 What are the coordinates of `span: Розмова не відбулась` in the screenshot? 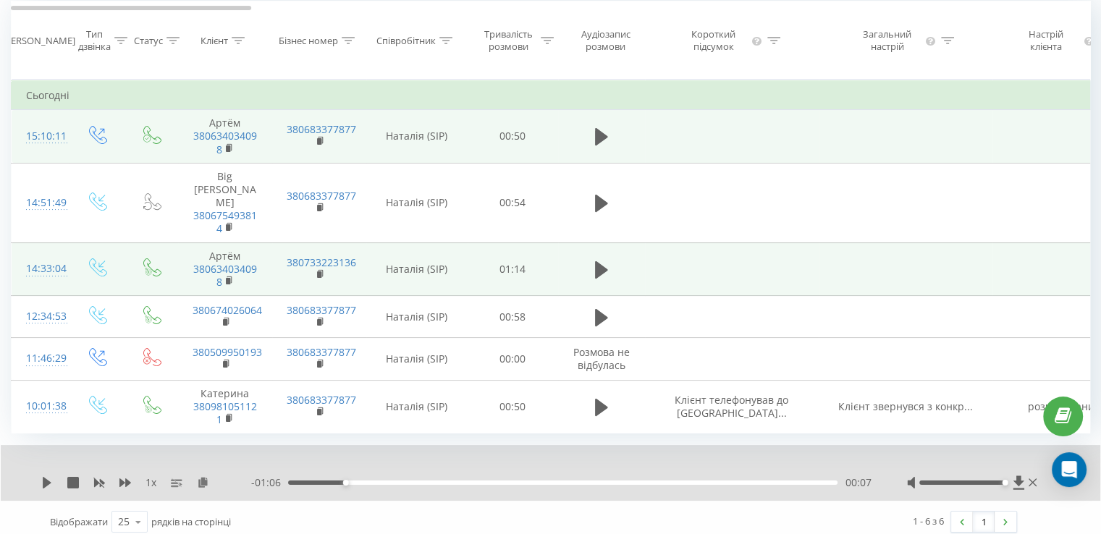 It's located at (601, 358).